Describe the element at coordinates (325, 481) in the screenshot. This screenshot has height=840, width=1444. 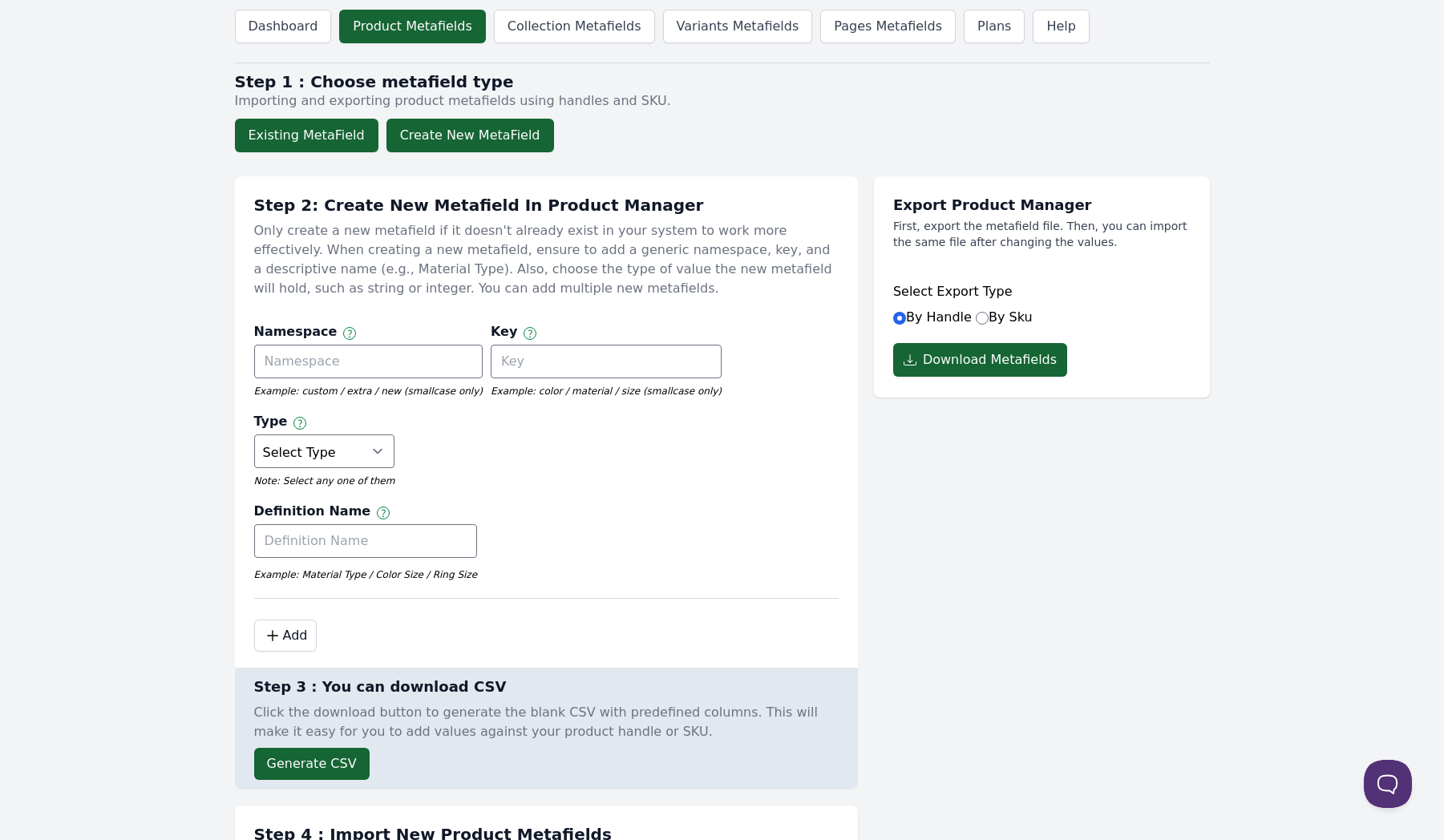
I see `em: Note: Select any one of them` at that location.